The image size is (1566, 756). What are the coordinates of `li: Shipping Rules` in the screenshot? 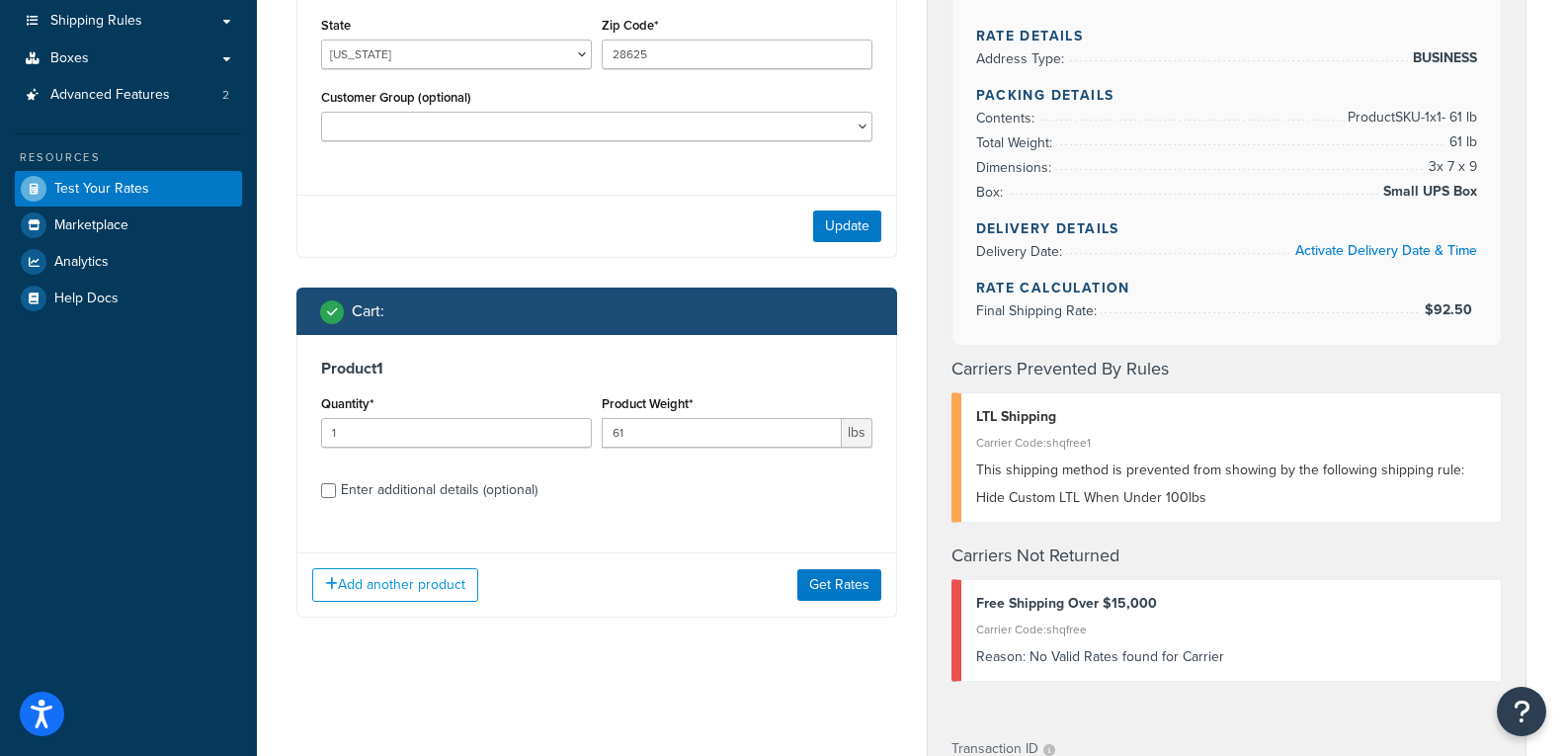 It's located at (128, 21).